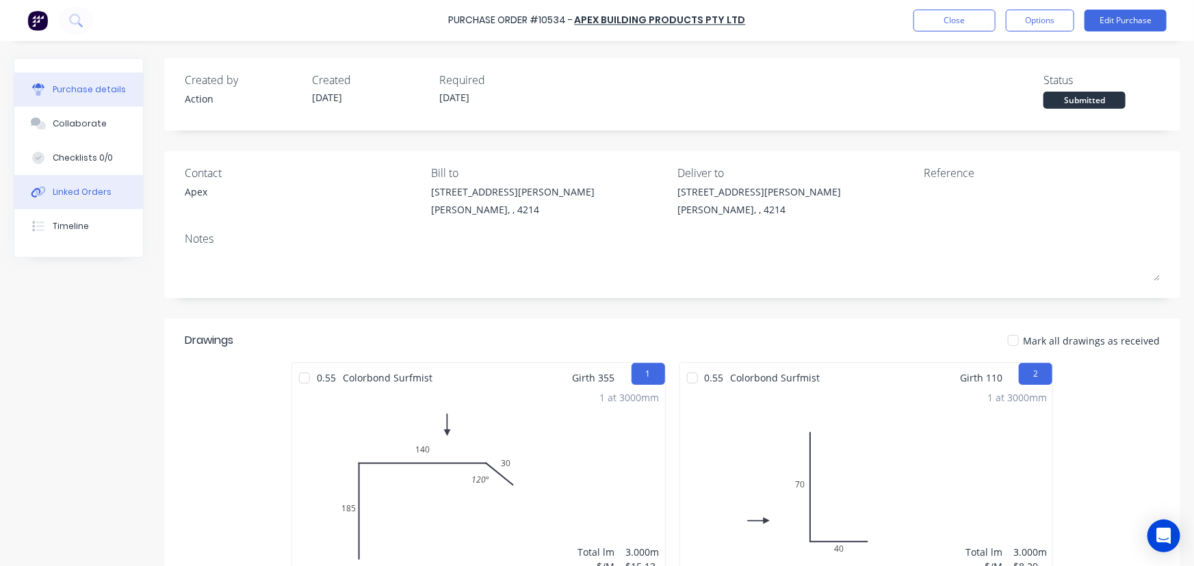 The image size is (1194, 566). I want to click on span: Girth 355, so click(594, 378).